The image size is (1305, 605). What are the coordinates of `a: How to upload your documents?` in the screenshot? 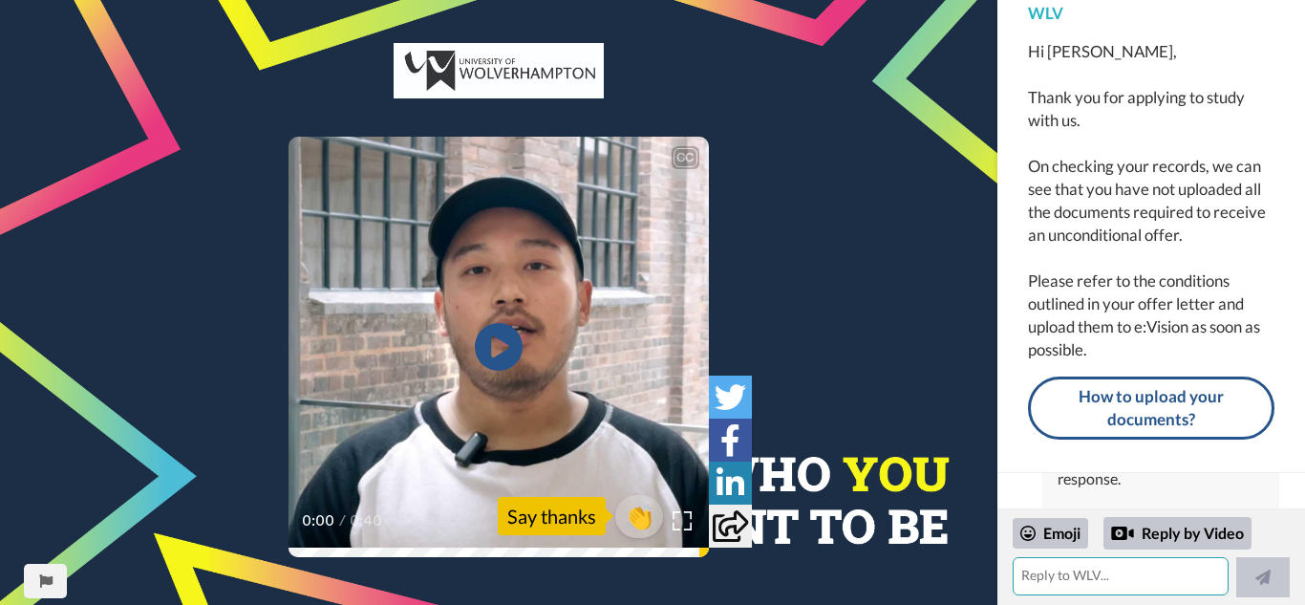 It's located at (1151, 408).